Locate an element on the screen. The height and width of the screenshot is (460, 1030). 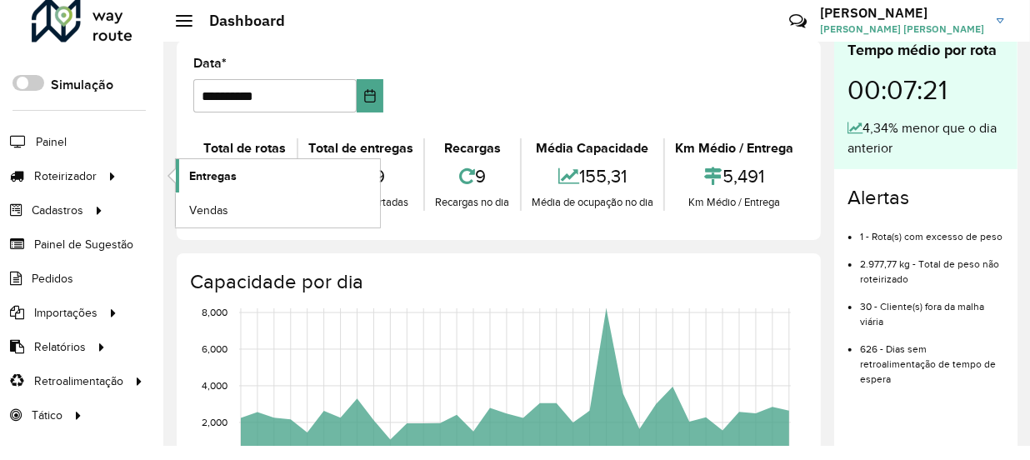
a: Entregas is located at coordinates (278, 176).